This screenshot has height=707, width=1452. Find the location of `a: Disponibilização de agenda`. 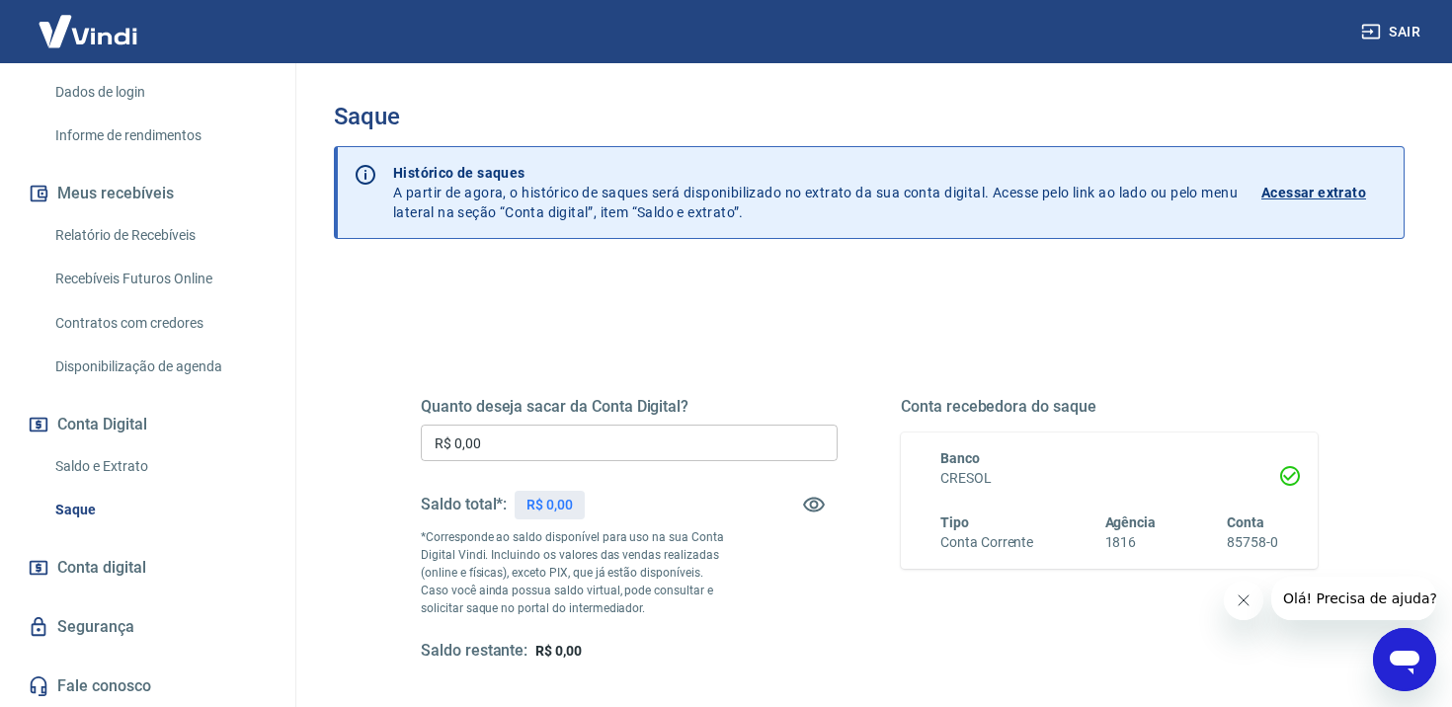

a: Disponibilização de agenda is located at coordinates (159, 367).